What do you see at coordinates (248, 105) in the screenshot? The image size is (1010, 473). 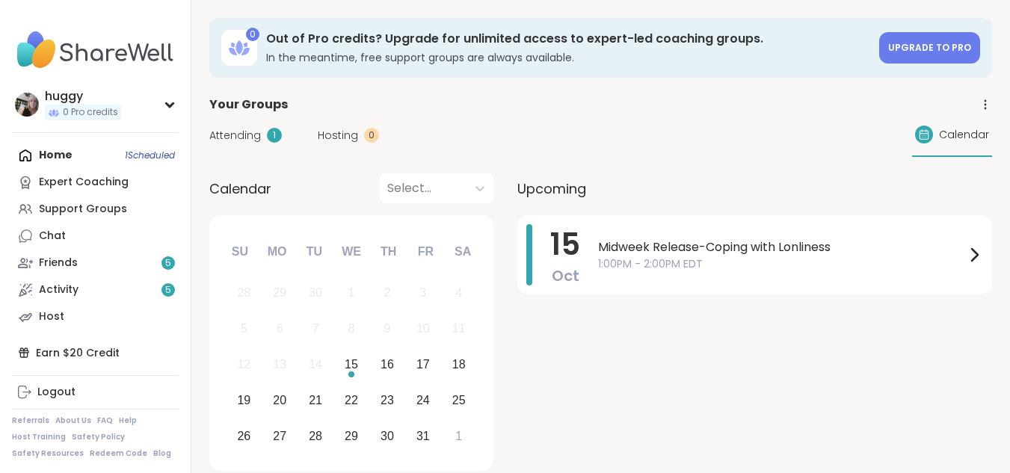 I see `span: Your Groups` at bounding box center [248, 105].